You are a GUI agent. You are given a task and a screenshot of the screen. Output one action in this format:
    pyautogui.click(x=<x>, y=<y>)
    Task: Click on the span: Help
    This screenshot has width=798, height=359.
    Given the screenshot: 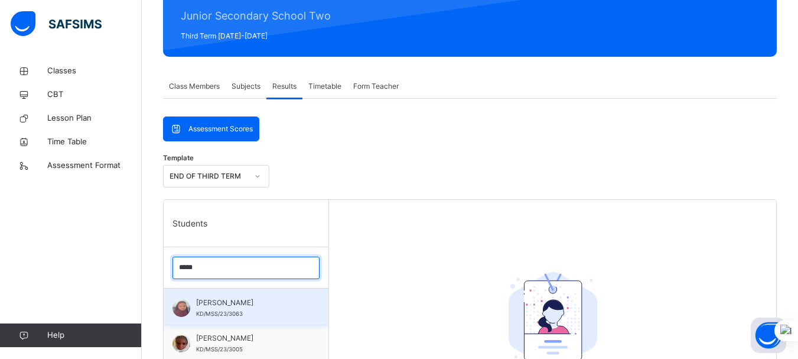 What is the action you would take?
    pyautogui.click(x=94, y=335)
    